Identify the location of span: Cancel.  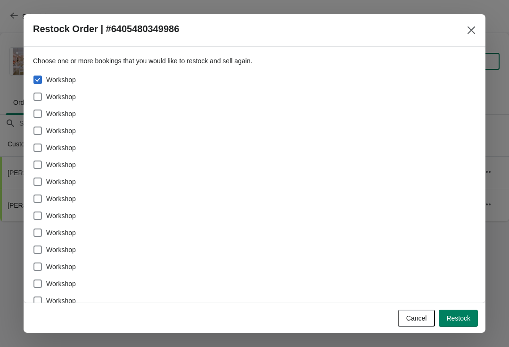
(417, 318).